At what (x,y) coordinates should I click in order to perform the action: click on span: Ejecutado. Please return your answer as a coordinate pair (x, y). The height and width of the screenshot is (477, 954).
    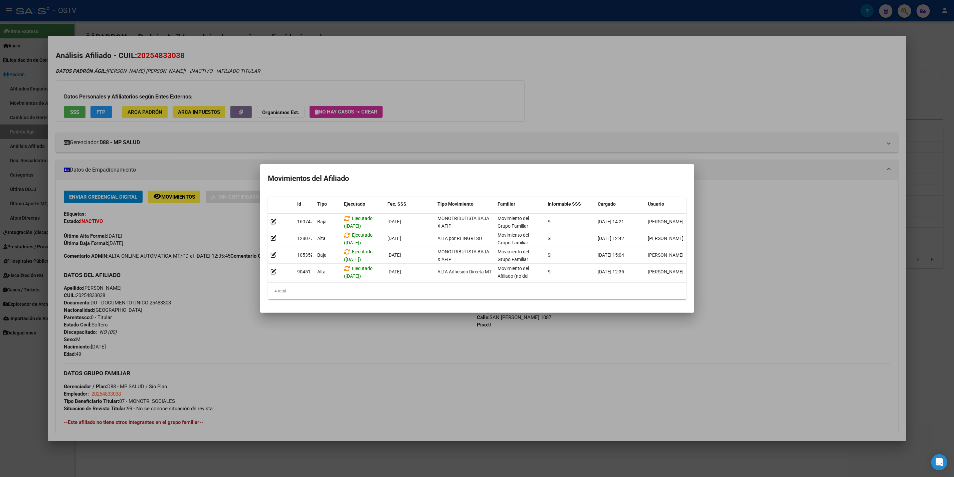
    Looking at the image, I should click on (355, 204).